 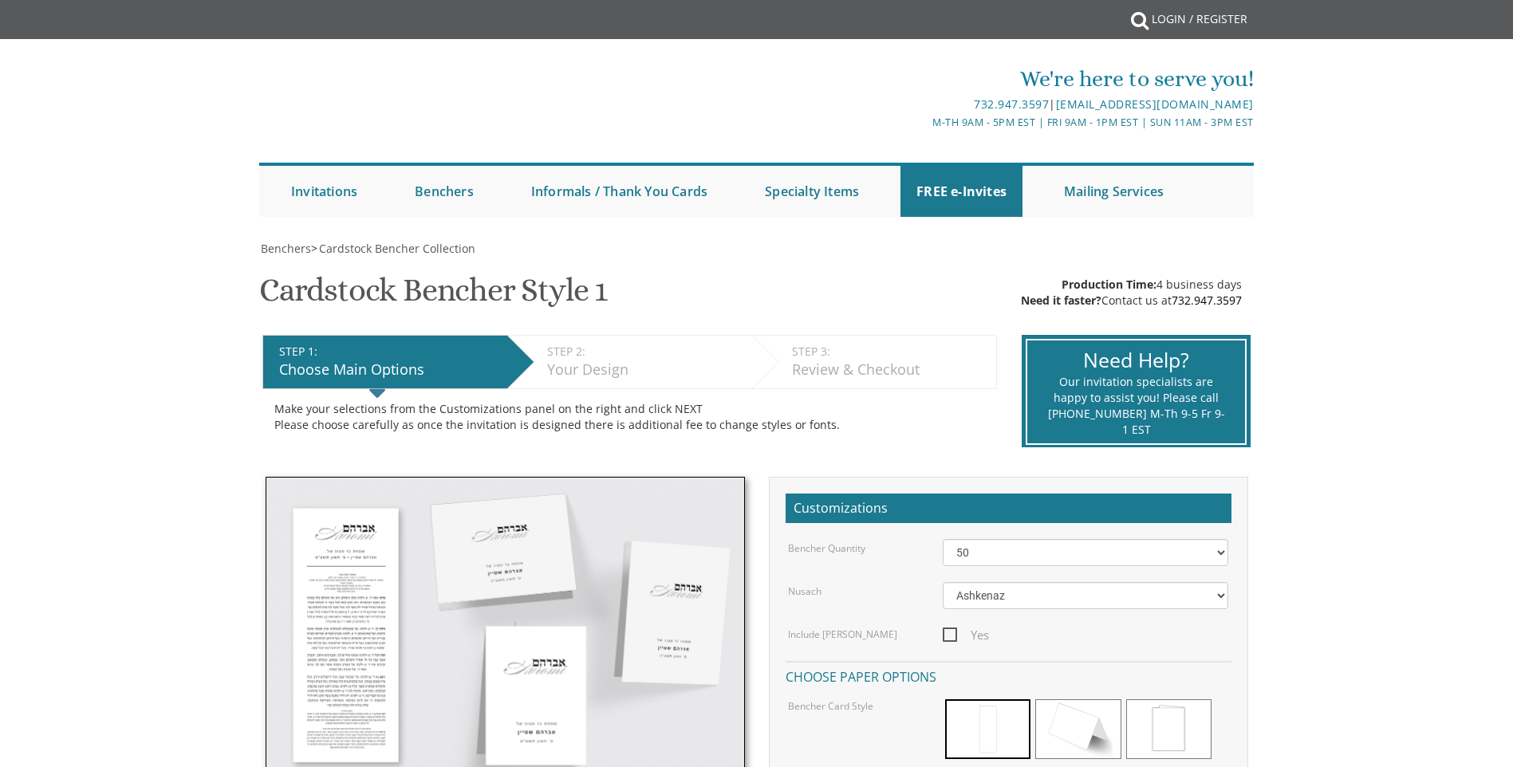 What do you see at coordinates (890, 370) in the screenshot?
I see `div: Review & Checkout` at bounding box center [890, 370].